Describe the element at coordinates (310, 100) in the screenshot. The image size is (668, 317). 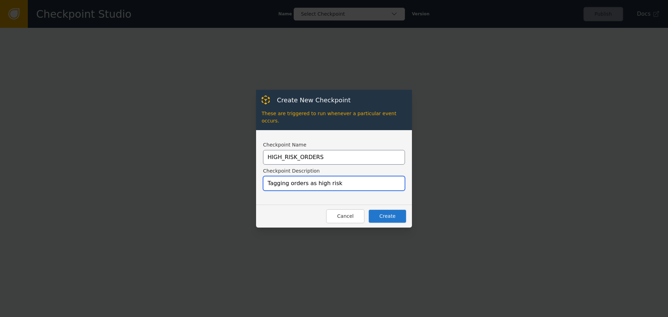
I see `div: Create New Checkpoint` at that location.